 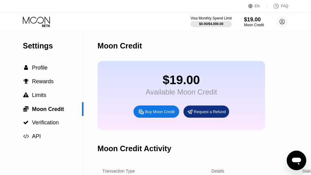 I want to click on div: $19.00Moon Credit, so click(x=254, y=22).